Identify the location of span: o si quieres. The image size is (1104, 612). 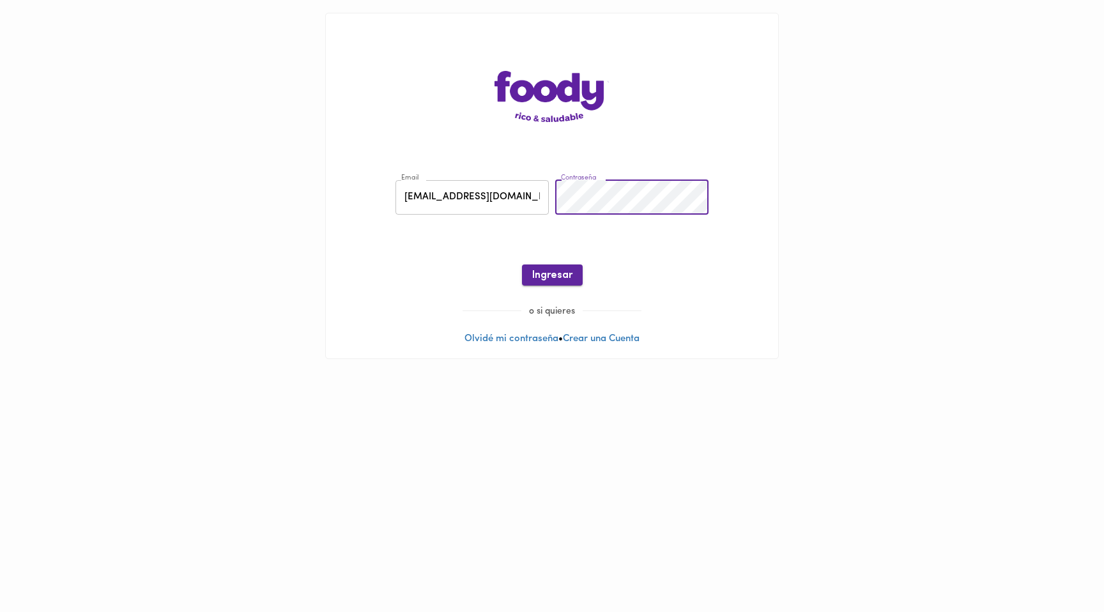
(552, 311).